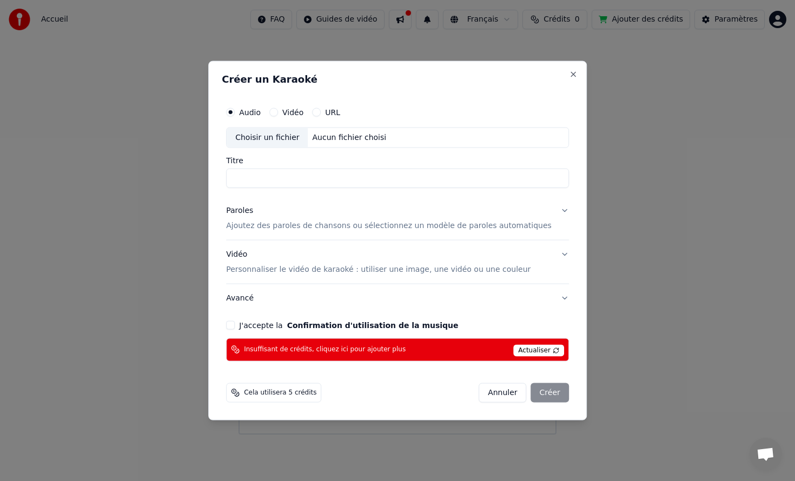 This screenshot has width=795, height=481. What do you see at coordinates (240, 211) in the screenshot?
I see `div: Paroles` at bounding box center [240, 211].